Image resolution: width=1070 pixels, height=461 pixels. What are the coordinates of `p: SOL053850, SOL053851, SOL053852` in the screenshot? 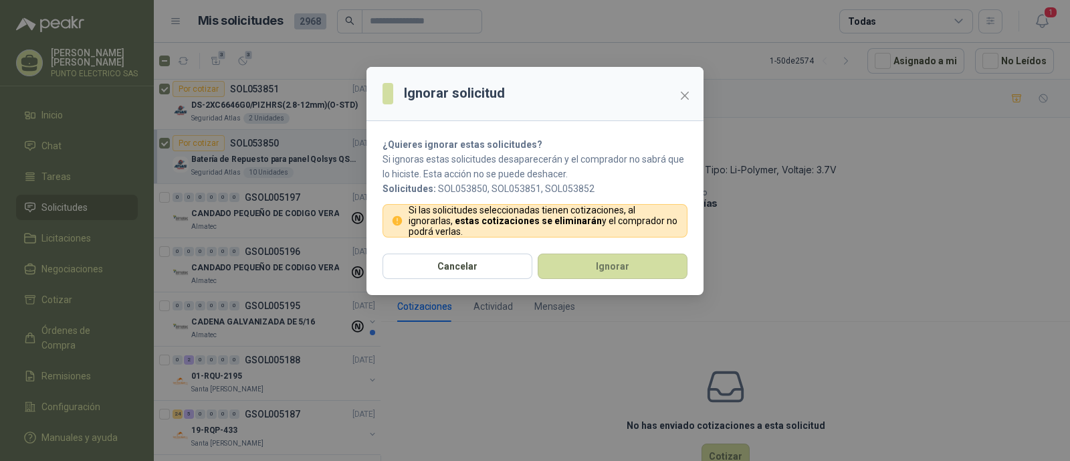 It's located at (535, 189).